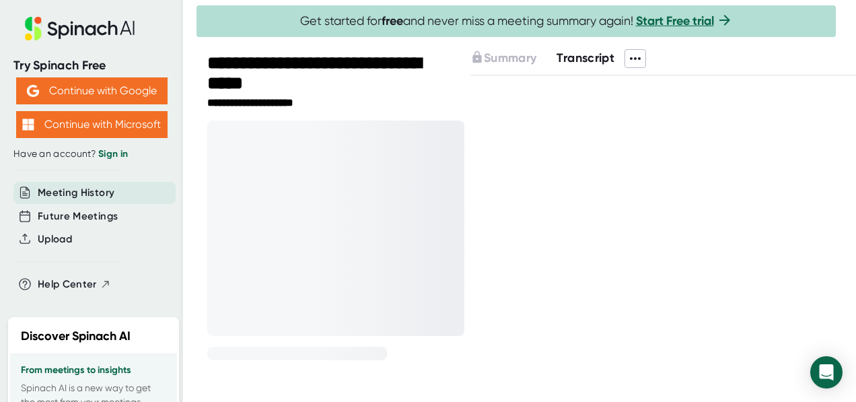 Image resolution: width=856 pixels, height=402 pixels. Describe the element at coordinates (67, 284) in the screenshot. I see `span: Help Center` at that location.